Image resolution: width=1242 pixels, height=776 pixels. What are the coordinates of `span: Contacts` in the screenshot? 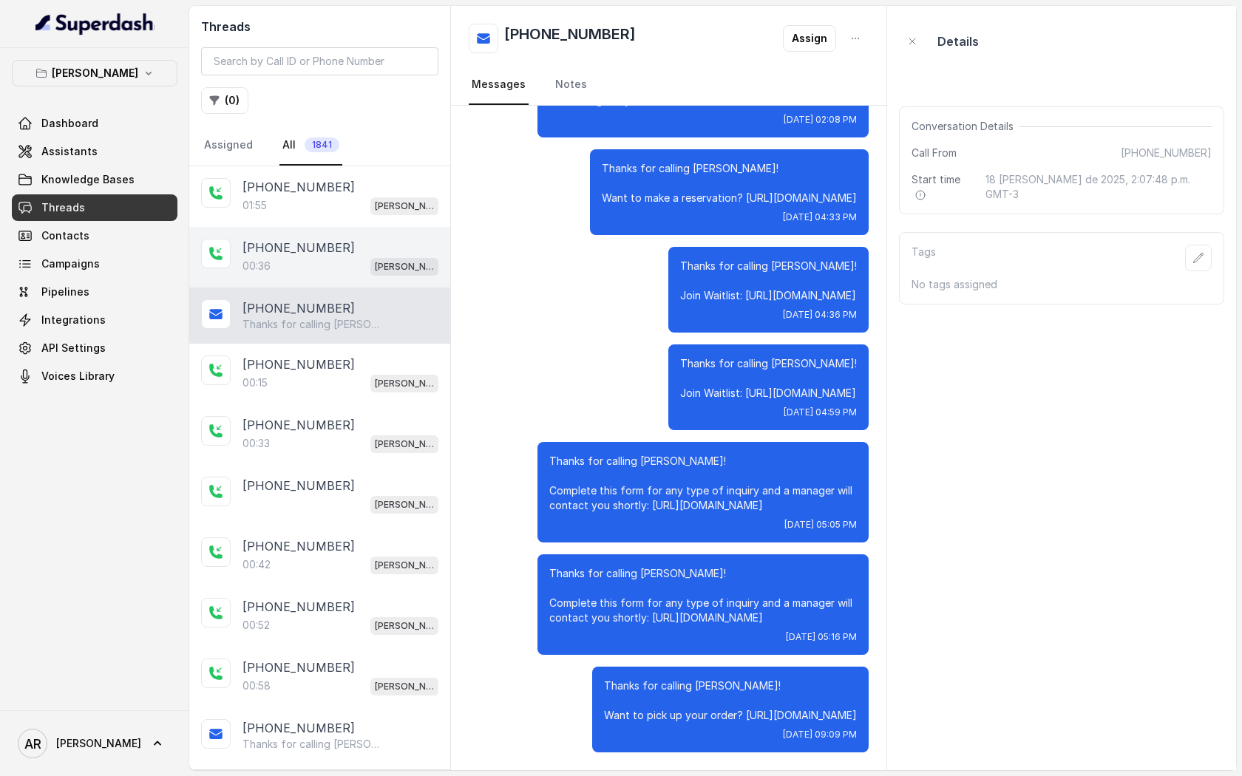 It's located at (65, 236).